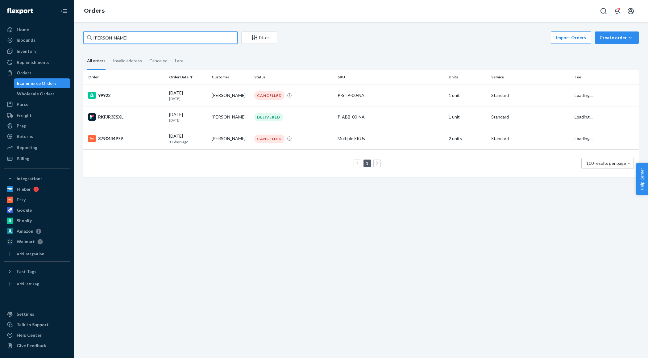 The width and height of the screenshot is (648, 358). I want to click on input: Search orders, so click(160, 38).